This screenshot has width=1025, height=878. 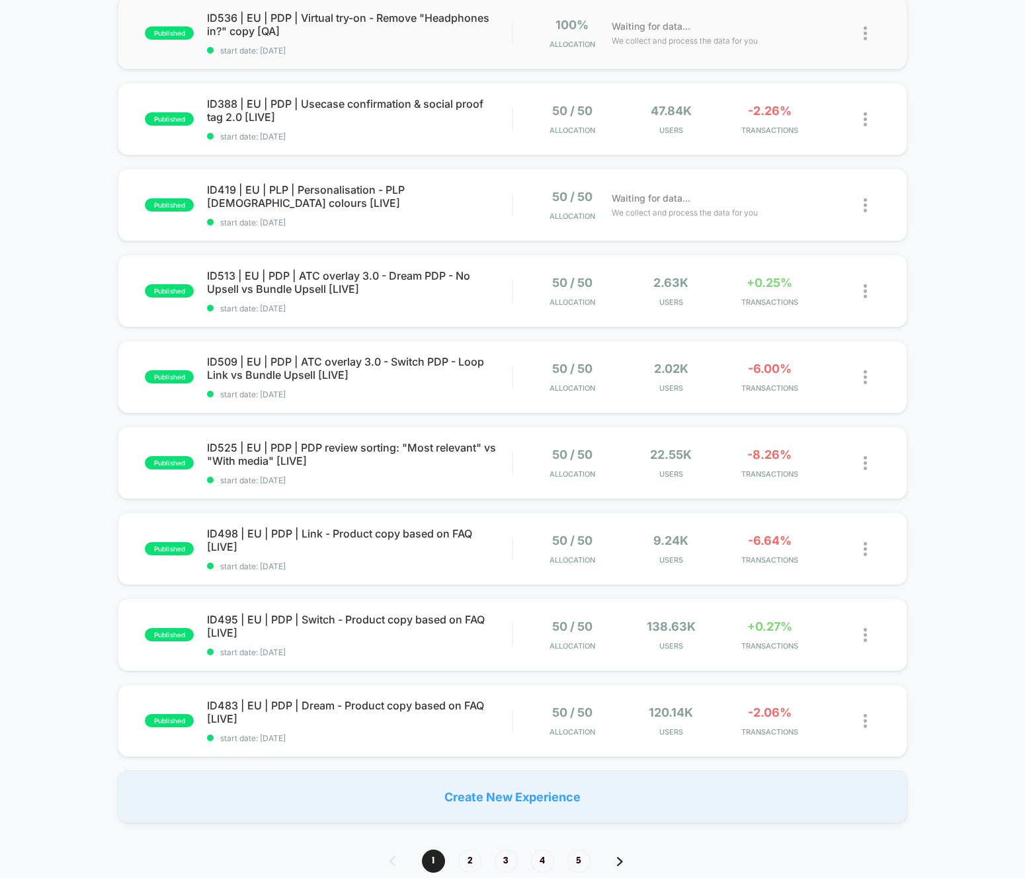 What do you see at coordinates (433, 861) in the screenshot?
I see `span: 1` at bounding box center [433, 861].